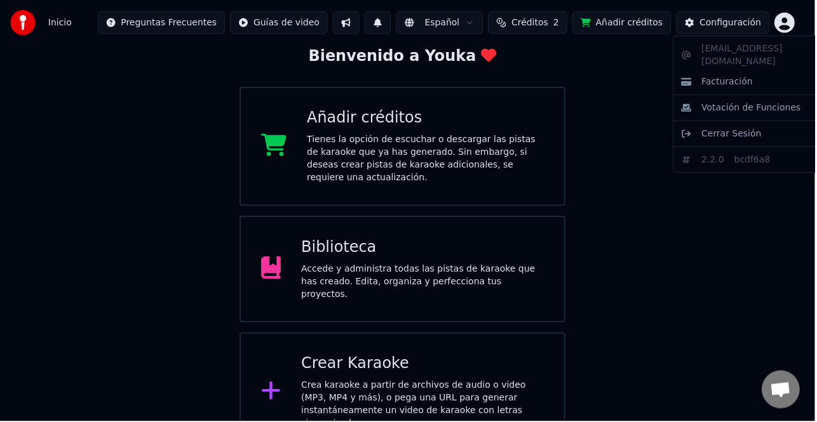  What do you see at coordinates (426, 119) in the screenshot?
I see `div: Añadir créditos` at bounding box center [426, 119].